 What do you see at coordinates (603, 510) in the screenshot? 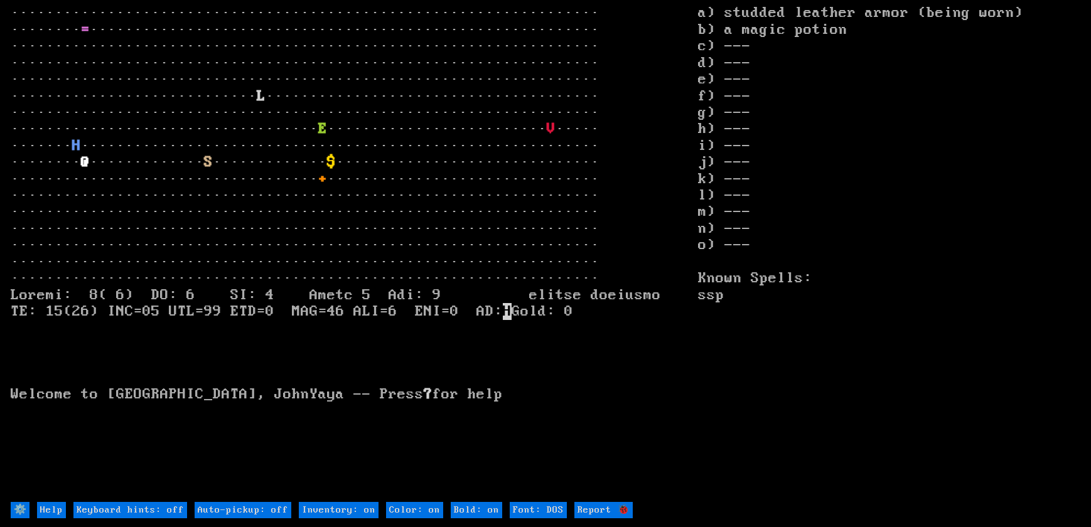
I see `input: Report 🐞` at bounding box center [603, 510].